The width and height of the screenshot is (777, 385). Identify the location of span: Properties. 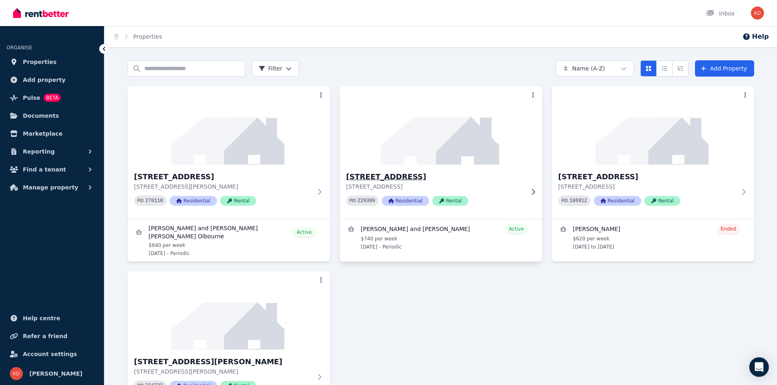
(40, 62).